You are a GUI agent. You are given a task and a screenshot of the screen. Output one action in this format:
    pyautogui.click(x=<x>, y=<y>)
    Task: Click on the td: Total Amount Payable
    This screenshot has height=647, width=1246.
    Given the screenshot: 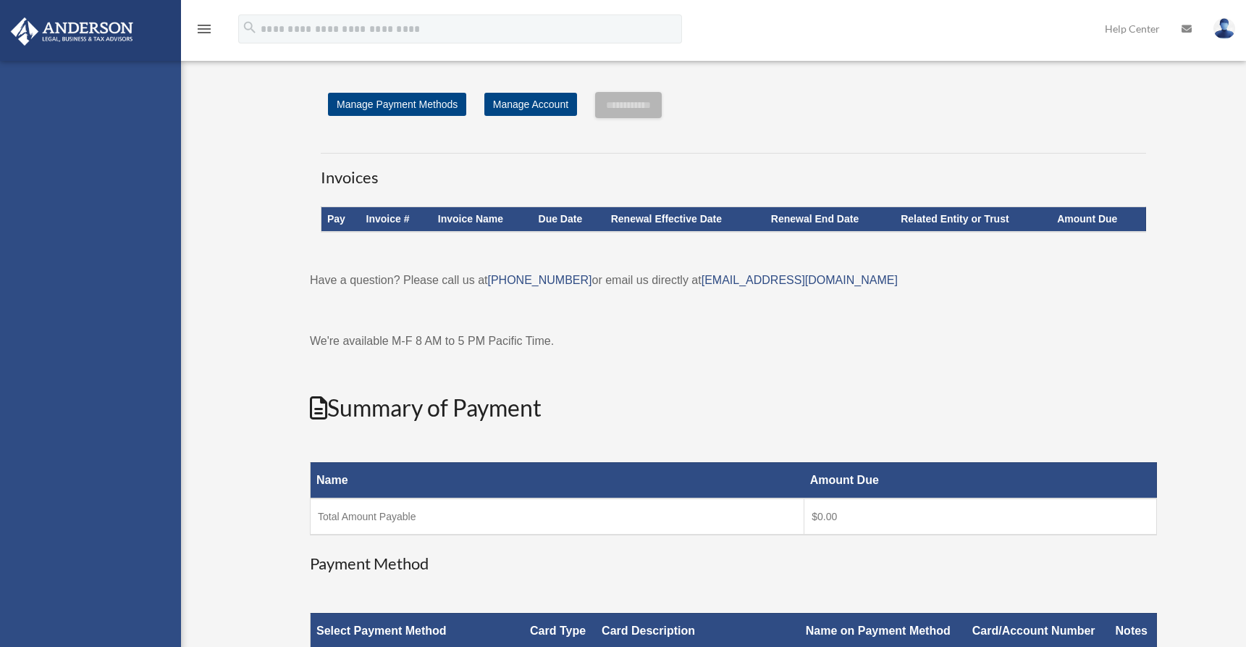 What is the action you would take?
    pyautogui.click(x=558, y=516)
    